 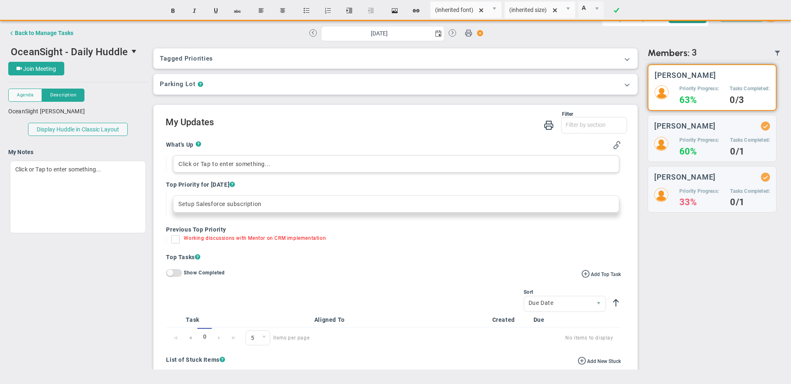 I want to click on span: 5, so click(x=252, y=338).